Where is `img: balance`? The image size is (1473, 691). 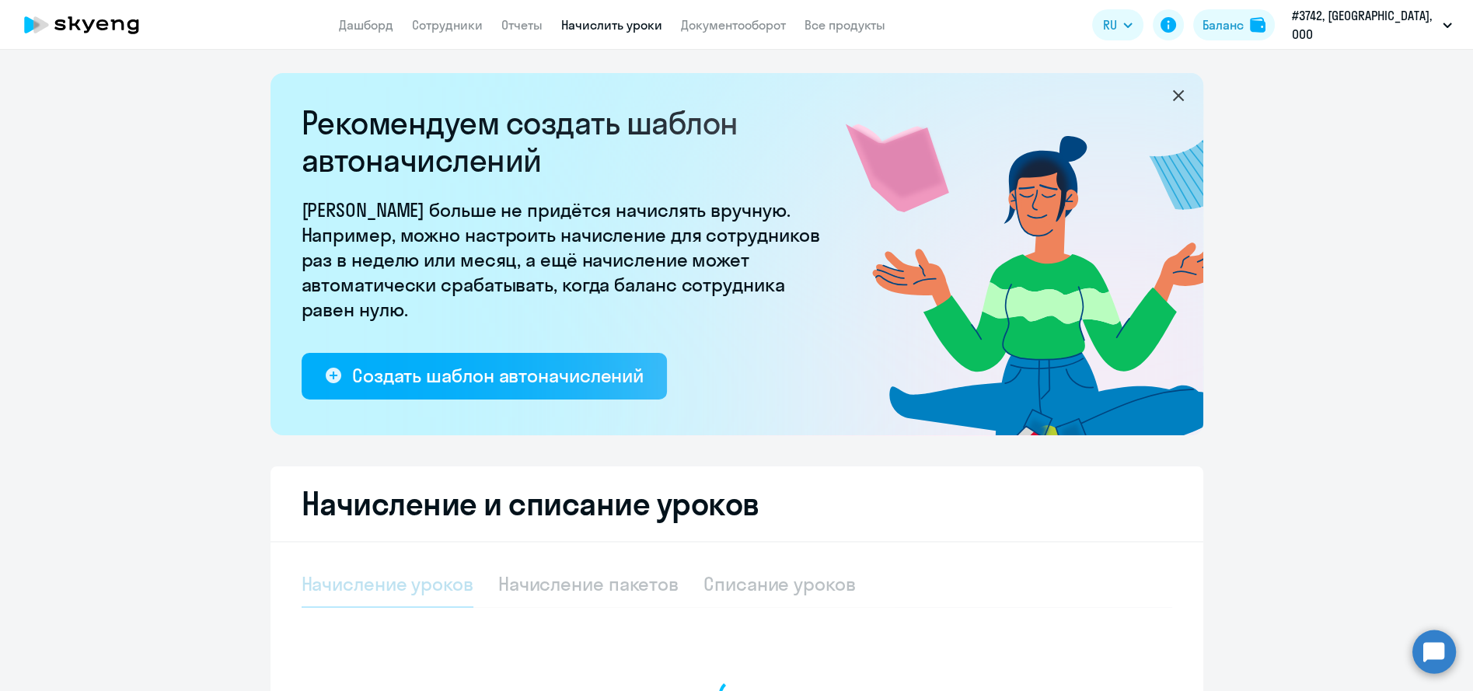
img: balance is located at coordinates (1257, 25).